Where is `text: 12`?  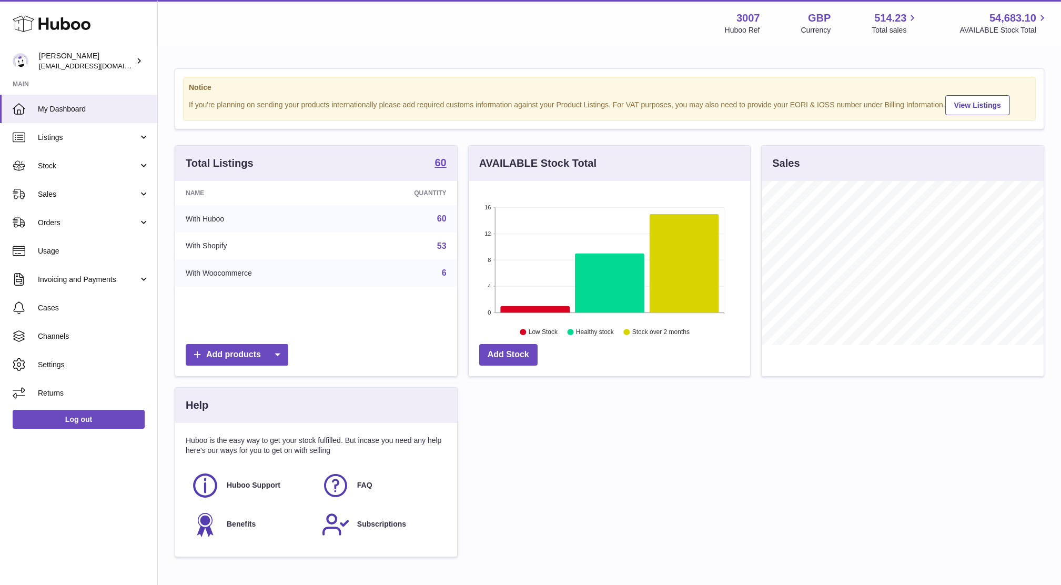 text: 12 is located at coordinates (487, 233).